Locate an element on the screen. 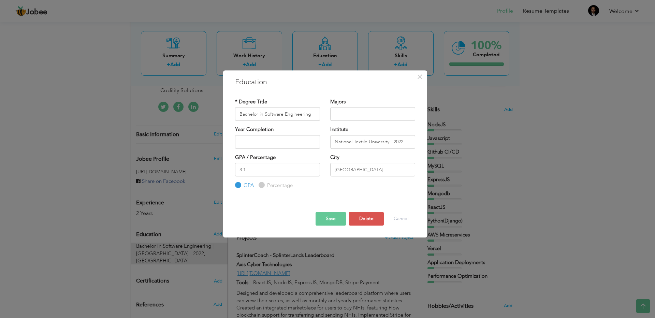 The image size is (655, 318). label: * Degree Title is located at coordinates (251, 102).